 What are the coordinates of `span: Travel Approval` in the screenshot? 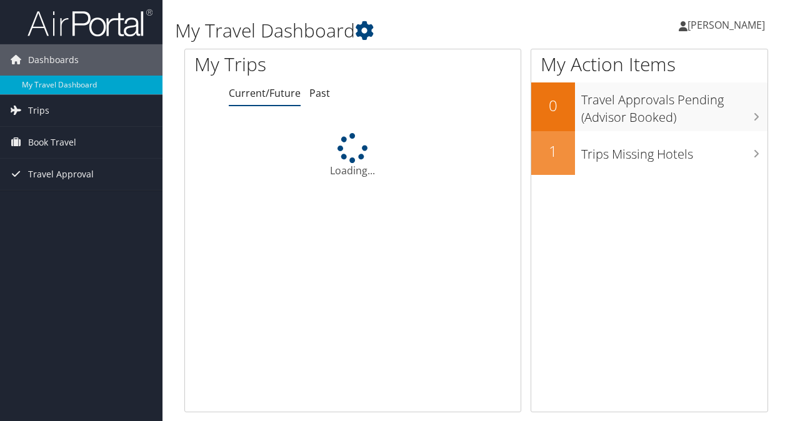 It's located at (61, 174).